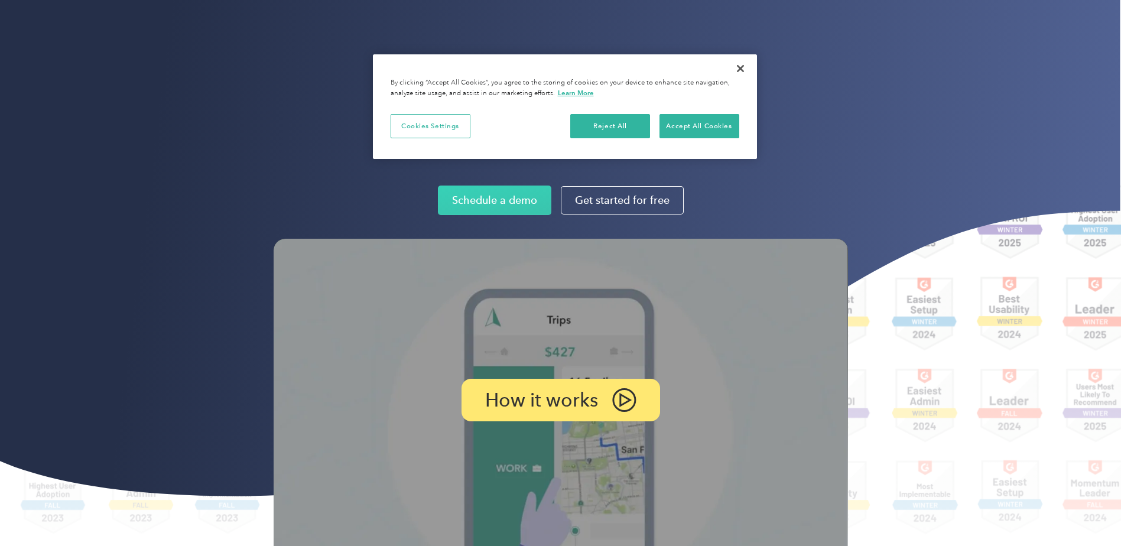 This screenshot has width=1121, height=546. What do you see at coordinates (610, 126) in the screenshot?
I see `button: Reject All` at bounding box center [610, 126].